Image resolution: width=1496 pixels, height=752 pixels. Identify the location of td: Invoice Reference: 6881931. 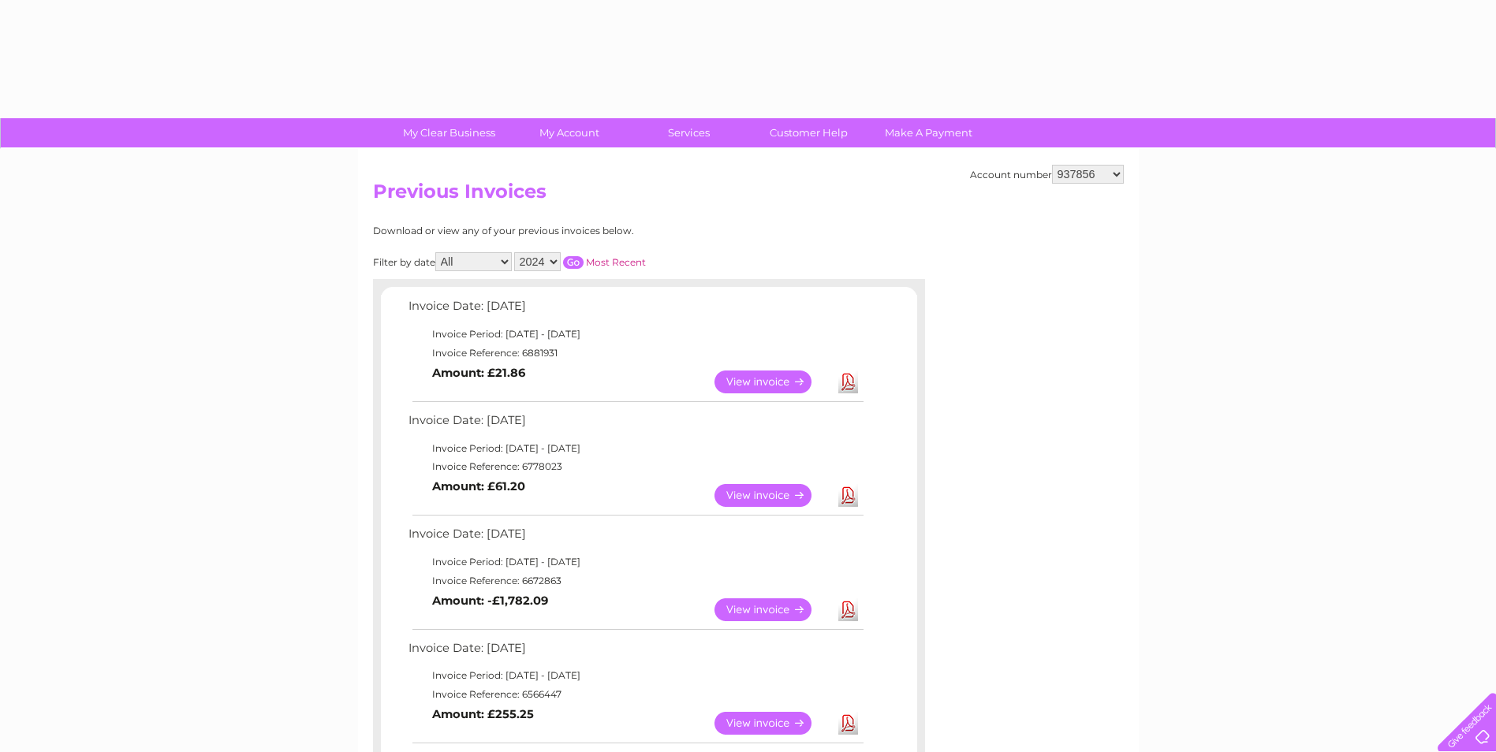
(635, 353).